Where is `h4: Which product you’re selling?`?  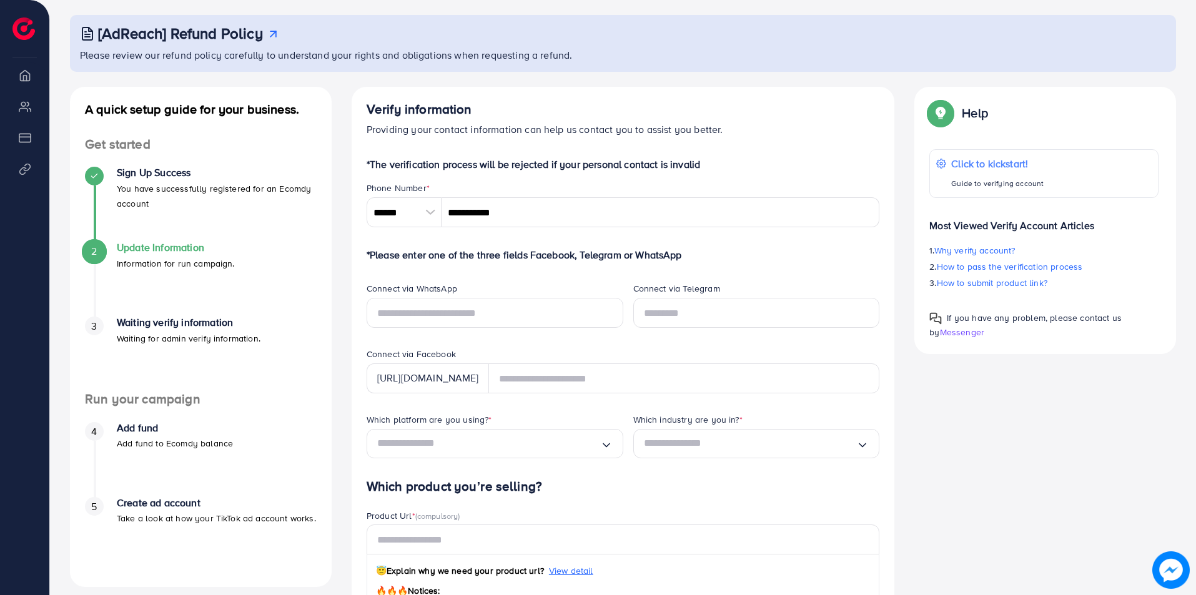
h4: Which product you’re selling? is located at coordinates (623, 486).